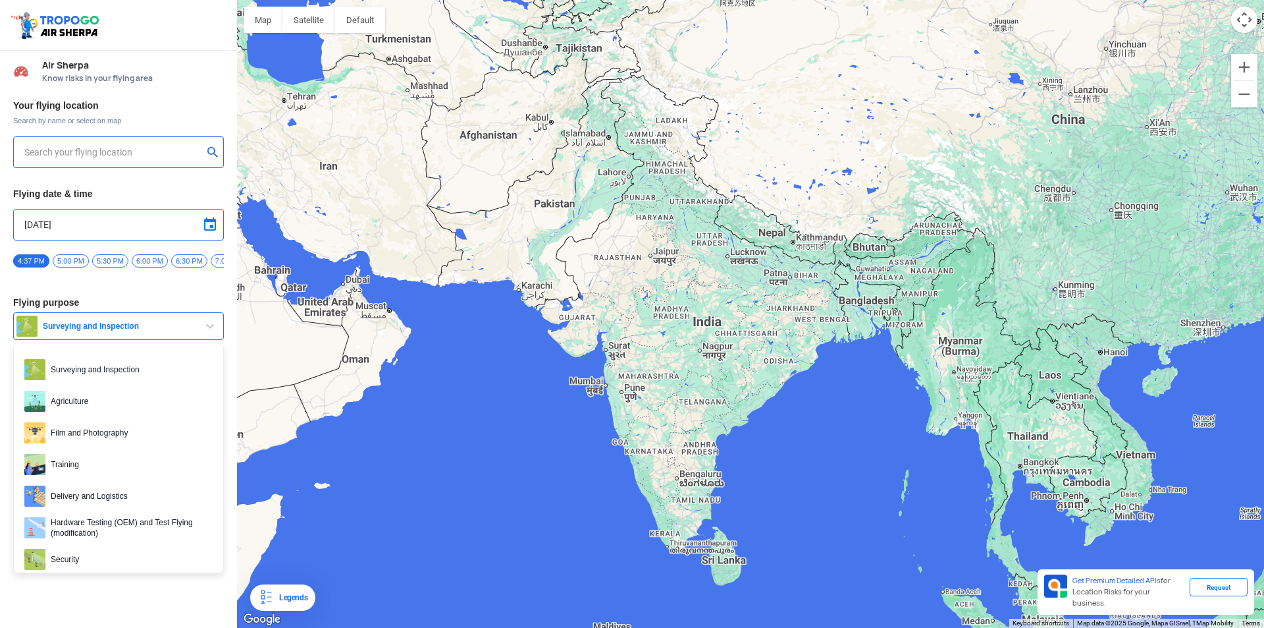 The height and width of the screenshot is (628, 1264). What do you see at coordinates (129, 433) in the screenshot?
I see `span: Film and Photography` at bounding box center [129, 433].